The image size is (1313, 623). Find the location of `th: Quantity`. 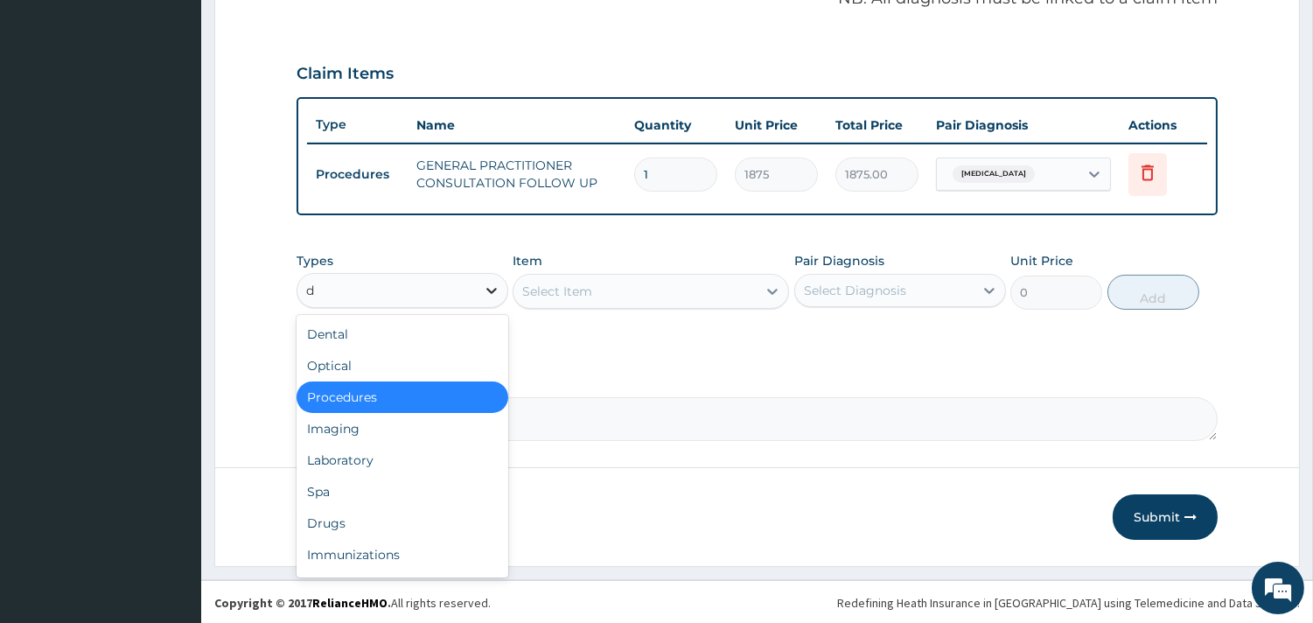

th: Quantity is located at coordinates (675, 125).